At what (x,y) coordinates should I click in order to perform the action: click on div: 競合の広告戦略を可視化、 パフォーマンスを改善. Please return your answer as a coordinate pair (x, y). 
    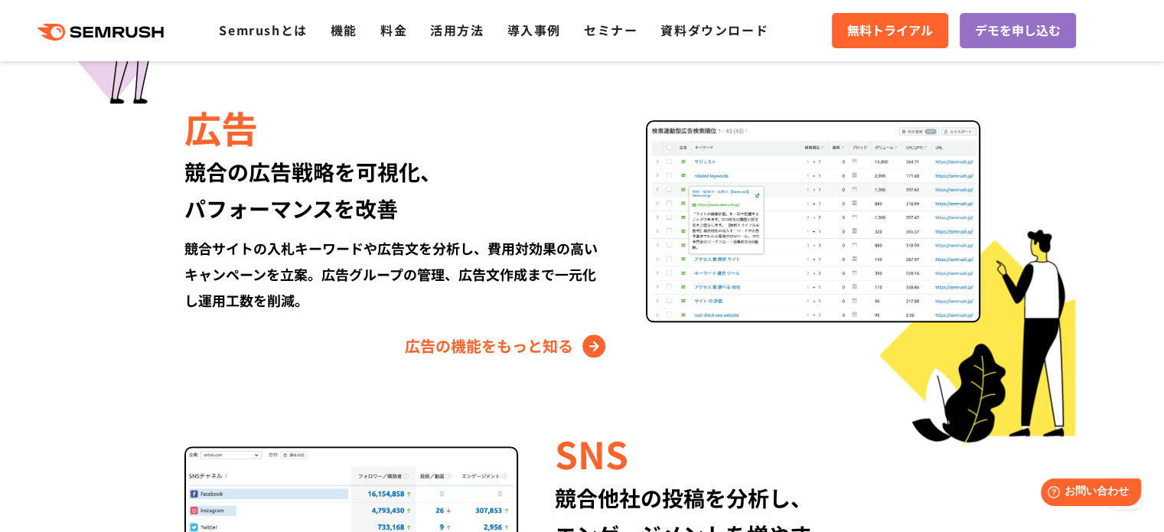
    Looking at the image, I should click on (396, 190).